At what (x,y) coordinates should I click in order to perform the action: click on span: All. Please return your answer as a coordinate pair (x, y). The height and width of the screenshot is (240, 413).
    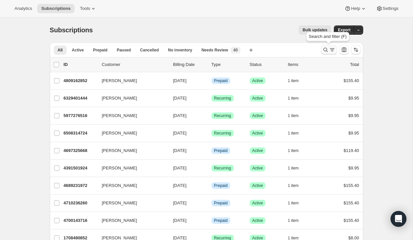
    Looking at the image, I should click on (60, 50).